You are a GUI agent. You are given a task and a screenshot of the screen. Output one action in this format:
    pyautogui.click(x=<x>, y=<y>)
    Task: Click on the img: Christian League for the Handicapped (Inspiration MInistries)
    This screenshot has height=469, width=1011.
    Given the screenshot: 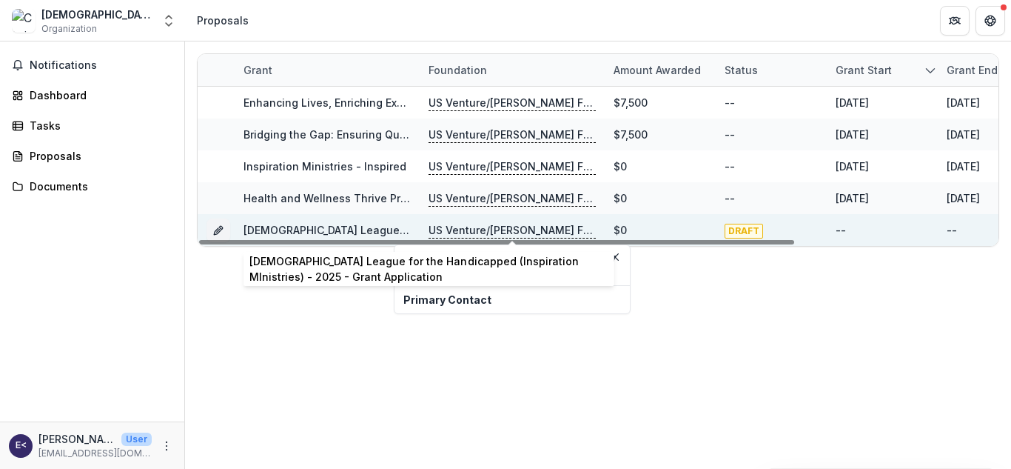 What is the action you would take?
    pyautogui.click(x=24, y=21)
    